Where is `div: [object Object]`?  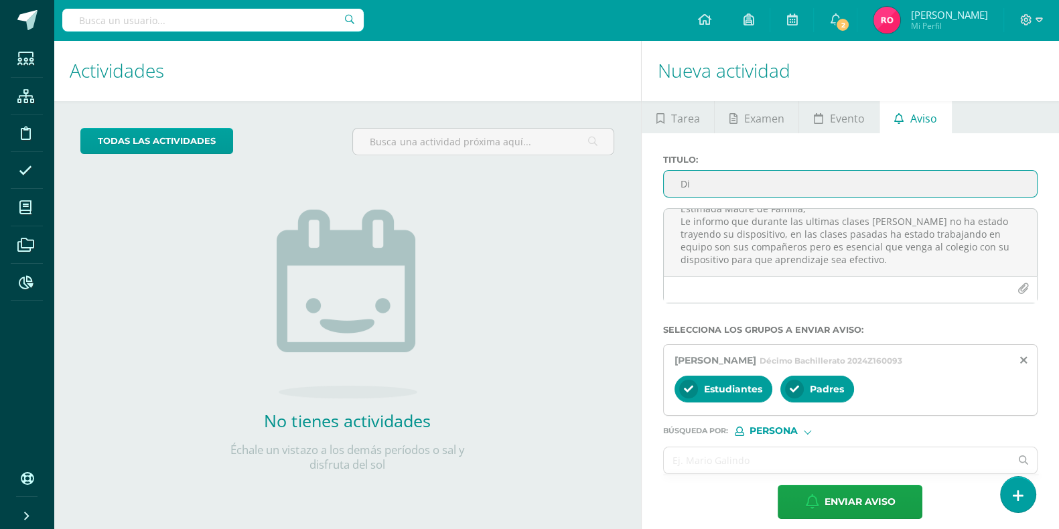
div: [object Object] is located at coordinates (785, 431).